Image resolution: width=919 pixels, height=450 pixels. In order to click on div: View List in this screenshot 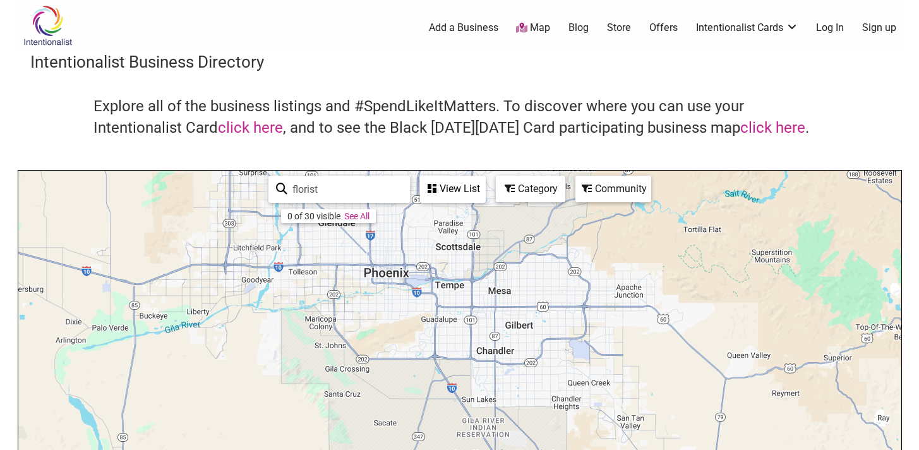, I will do `click(453, 189)`.